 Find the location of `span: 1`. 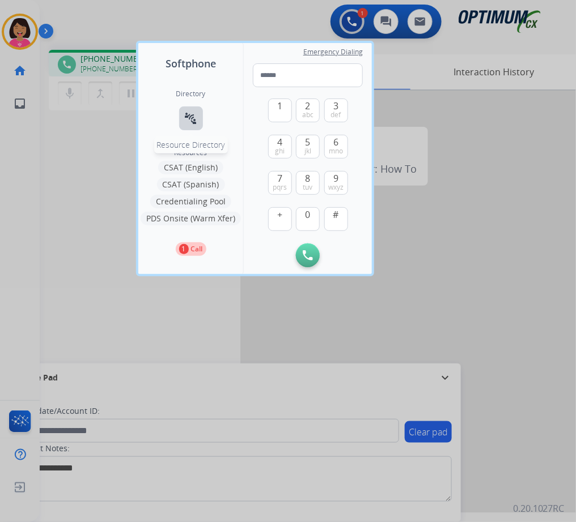

span: 1 is located at coordinates (279, 106).